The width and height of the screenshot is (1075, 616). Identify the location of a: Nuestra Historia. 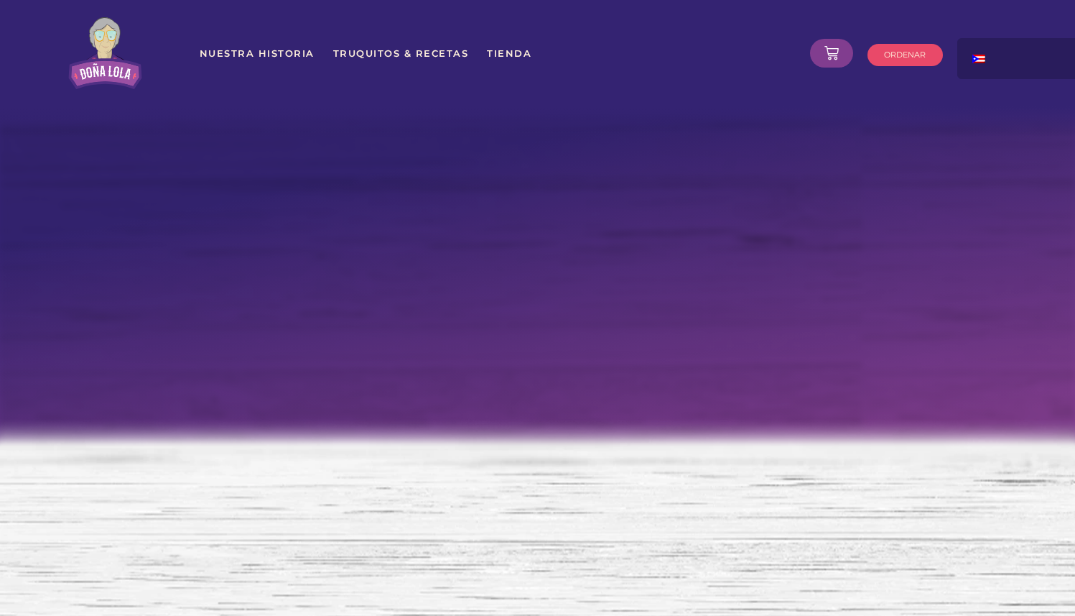
(257, 53).